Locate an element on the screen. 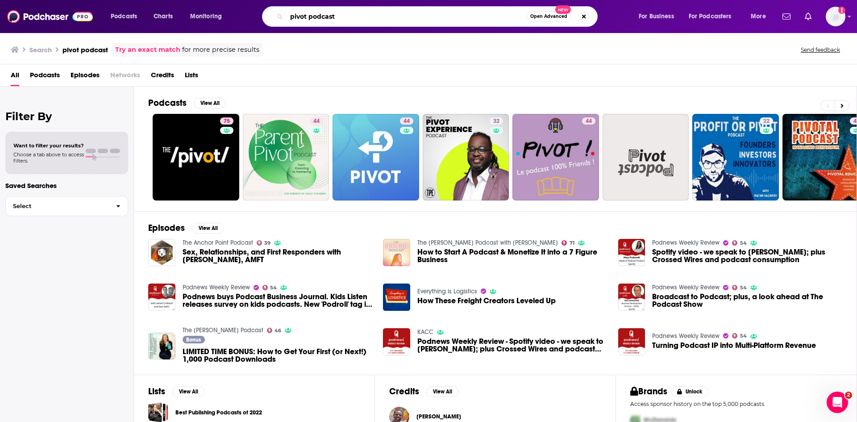 This screenshot has width=857, height=422. span: Want to filter your results? is located at coordinates (49, 145).